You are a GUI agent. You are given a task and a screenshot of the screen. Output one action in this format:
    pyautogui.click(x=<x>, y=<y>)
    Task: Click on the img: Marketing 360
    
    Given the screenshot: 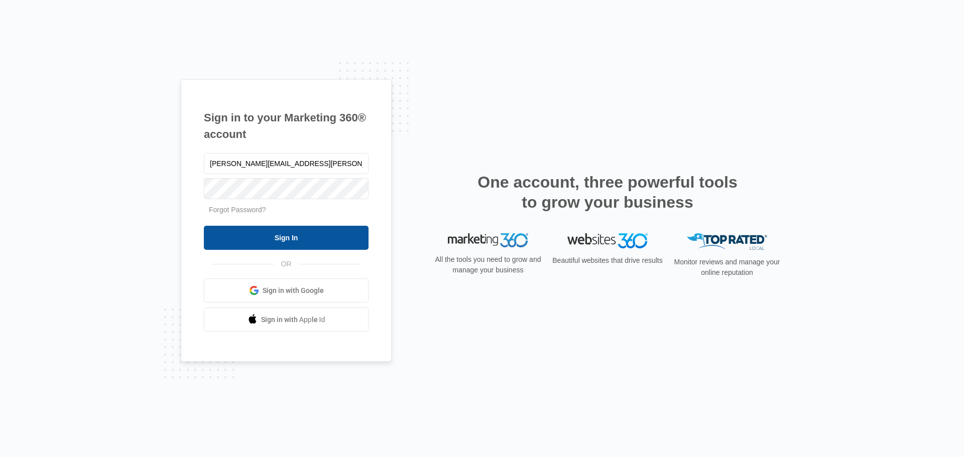 What is the action you would take?
    pyautogui.click(x=488, y=240)
    